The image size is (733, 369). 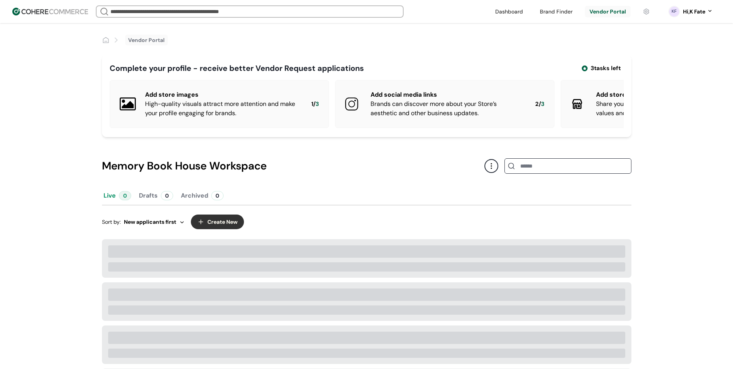 What do you see at coordinates (222, 95) in the screenshot?
I see `div: Add store images` at bounding box center [222, 95].